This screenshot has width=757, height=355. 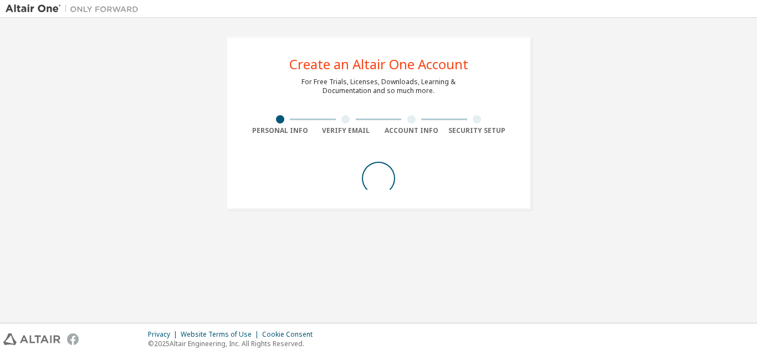 What do you see at coordinates (477, 131) in the screenshot?
I see `div: Security Setup` at bounding box center [477, 131].